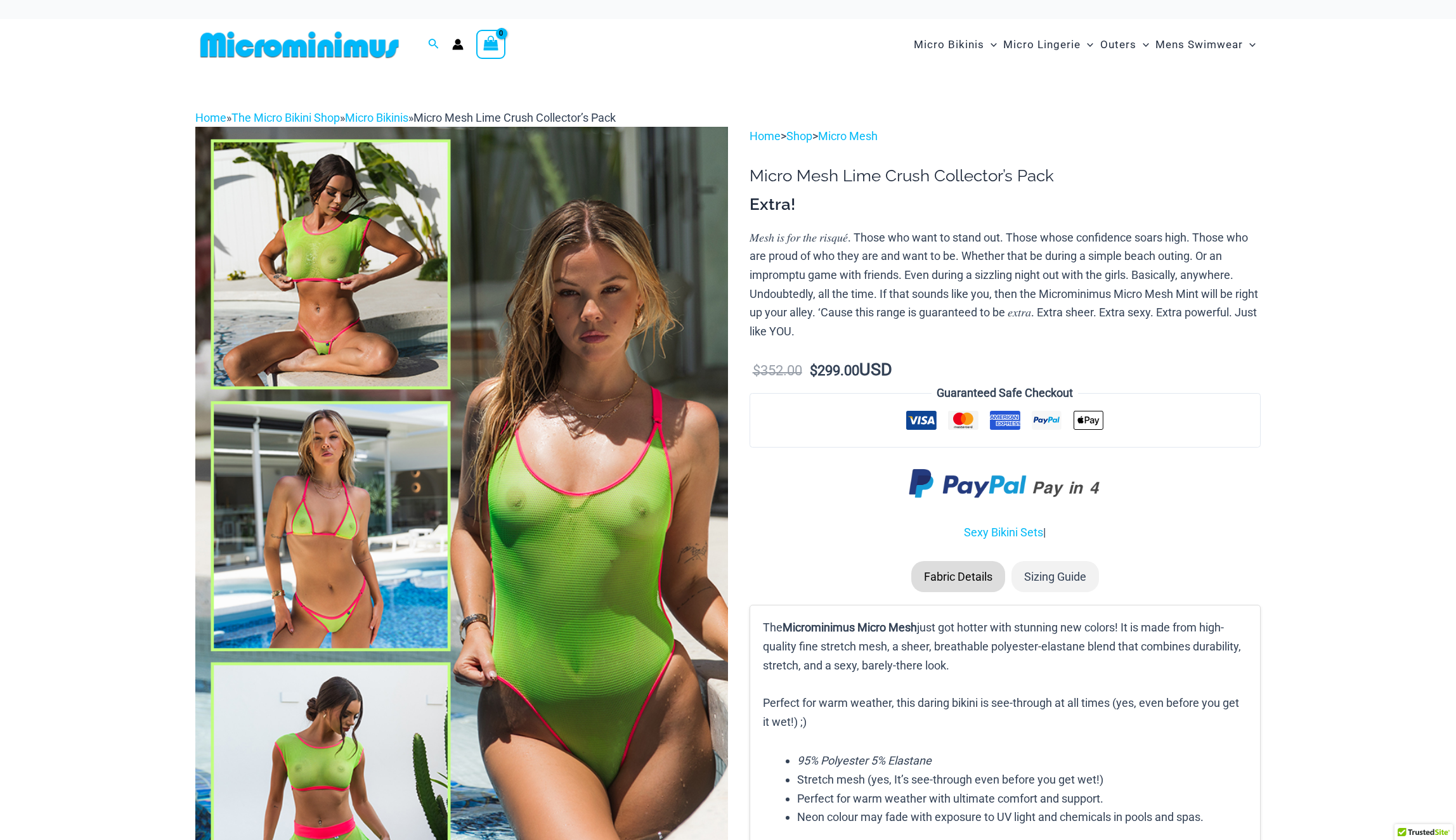  I want to click on li: Neon colour may fade with exposure to UV light and chemicals in pools and spas., so click(1022, 817).